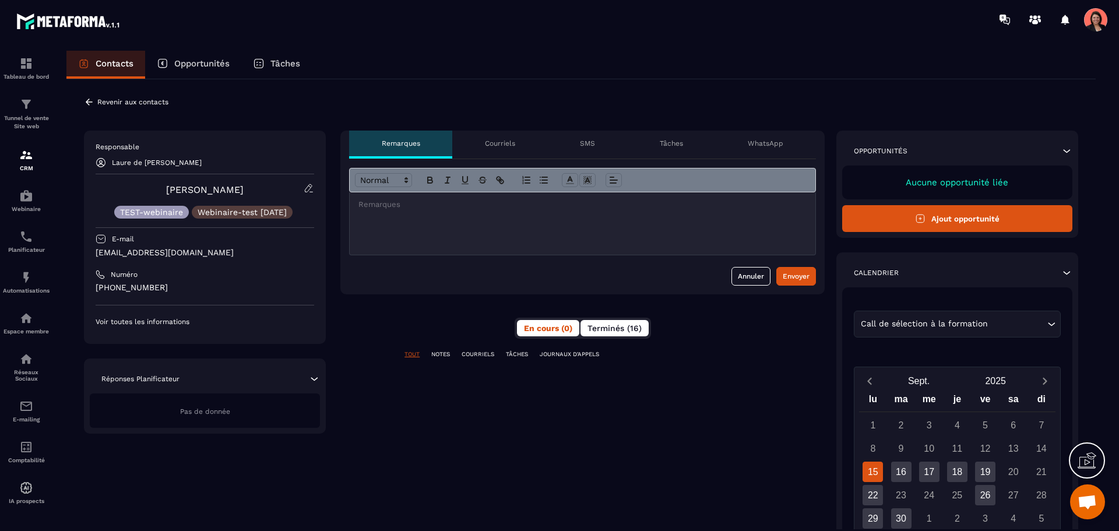 The image size is (1119, 531). What do you see at coordinates (929, 401) in the screenshot?
I see `div: me` at bounding box center [929, 401].